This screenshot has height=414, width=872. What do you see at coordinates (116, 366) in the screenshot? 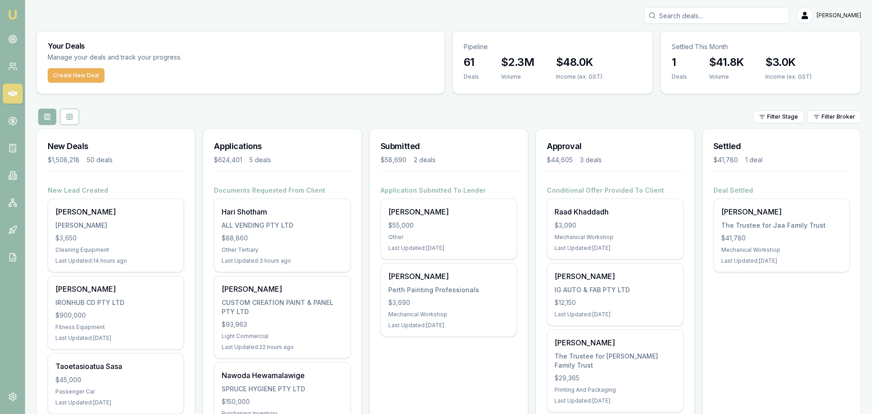
I see `div: Taoetasioatua Sasa` at bounding box center [116, 366].